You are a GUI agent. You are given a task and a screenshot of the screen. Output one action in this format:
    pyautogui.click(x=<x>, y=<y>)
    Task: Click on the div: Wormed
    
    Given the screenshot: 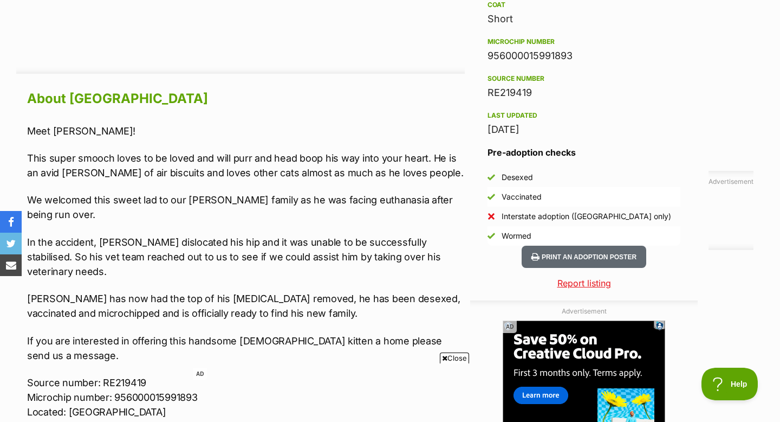 What is the action you would take?
    pyautogui.click(x=517, y=236)
    